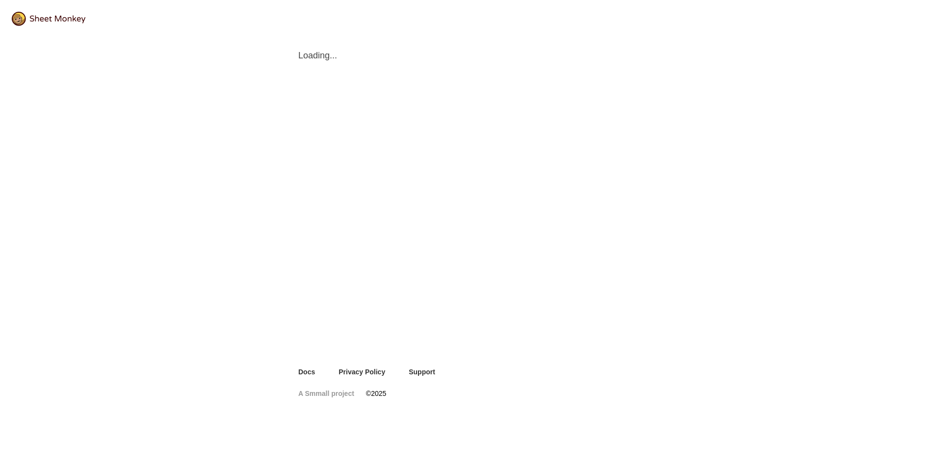 This screenshot has width=942, height=470. I want to click on a: Docs, so click(307, 372).